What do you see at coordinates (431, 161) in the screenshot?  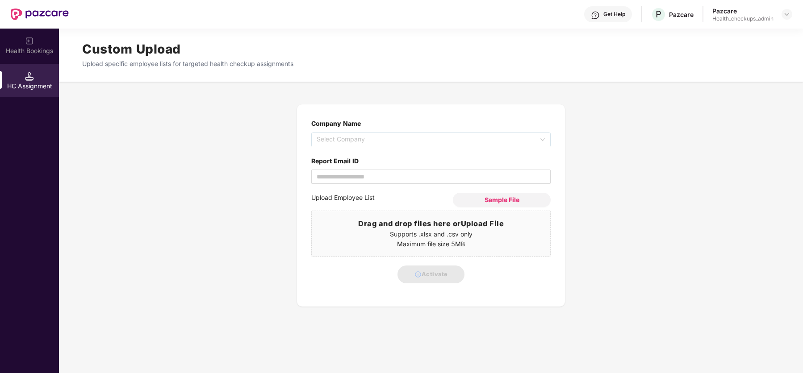 I see `label: Report Email ID` at bounding box center [431, 161].